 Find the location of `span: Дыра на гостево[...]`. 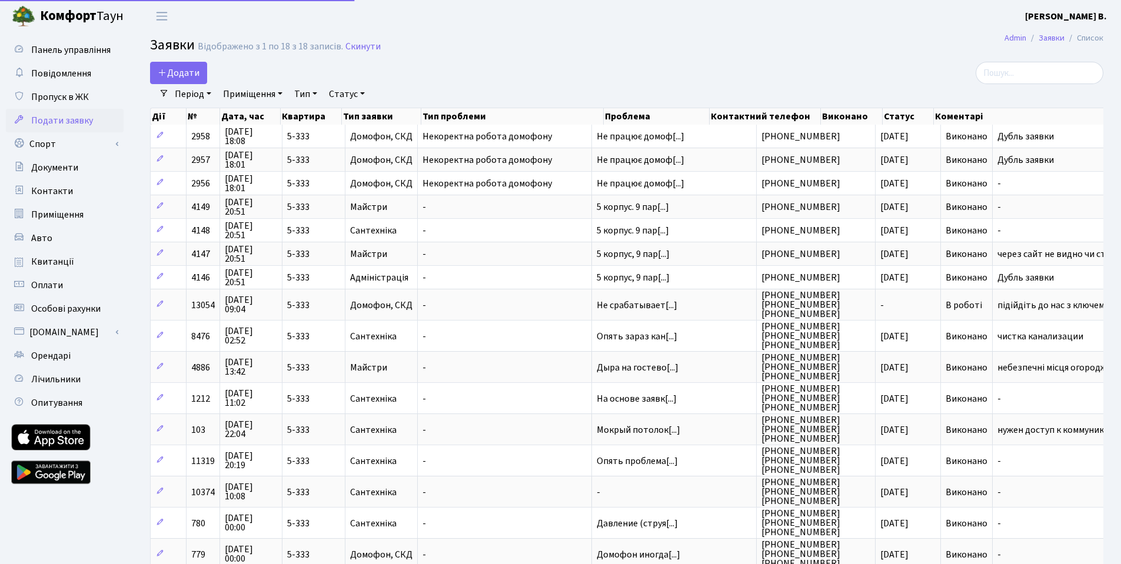

span: Дыра на гостево[...] is located at coordinates (637, 368).